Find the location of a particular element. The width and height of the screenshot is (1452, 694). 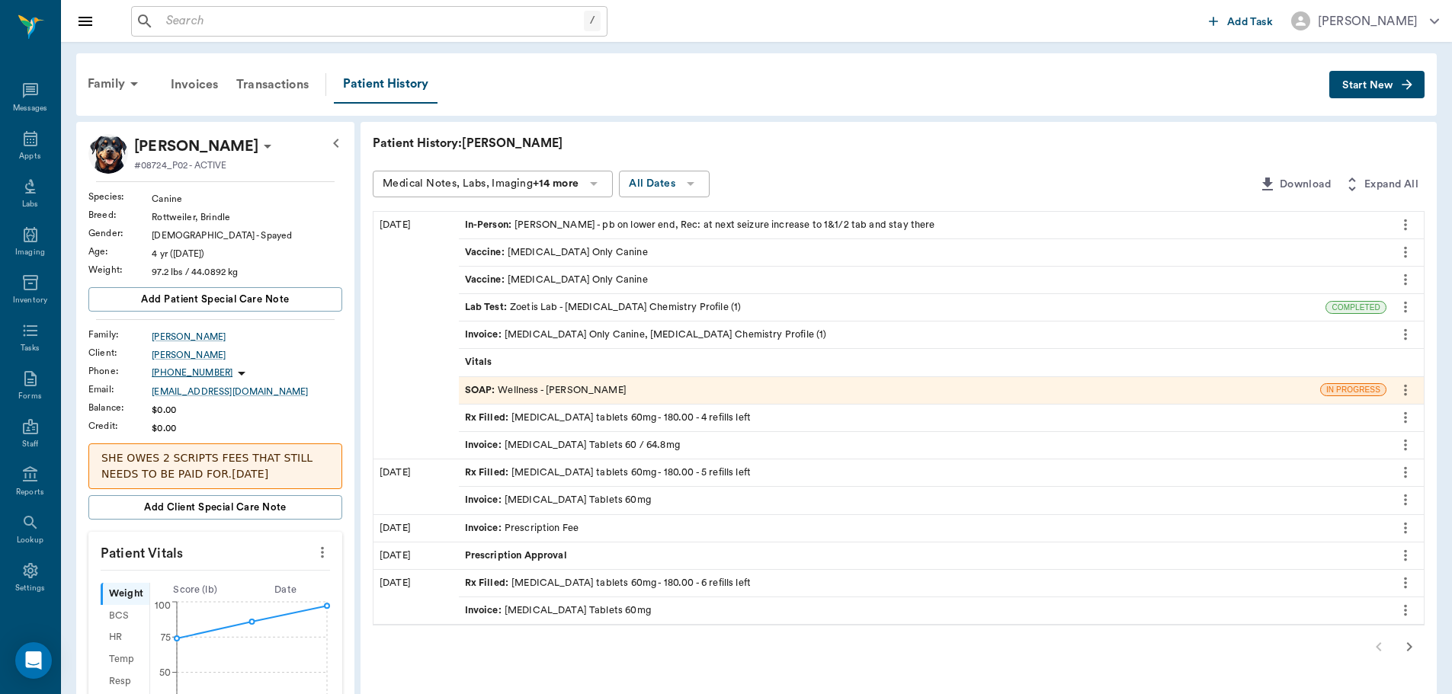

div: Weight : is located at coordinates (120, 270).